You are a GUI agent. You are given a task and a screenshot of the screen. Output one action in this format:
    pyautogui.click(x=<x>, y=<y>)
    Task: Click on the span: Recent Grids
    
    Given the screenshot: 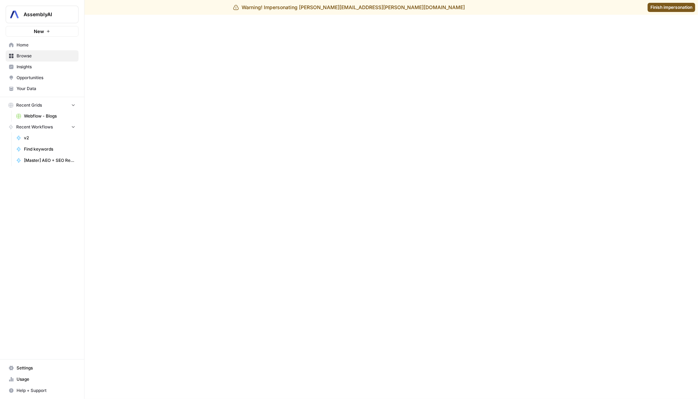 What is the action you would take?
    pyautogui.click(x=29, y=105)
    